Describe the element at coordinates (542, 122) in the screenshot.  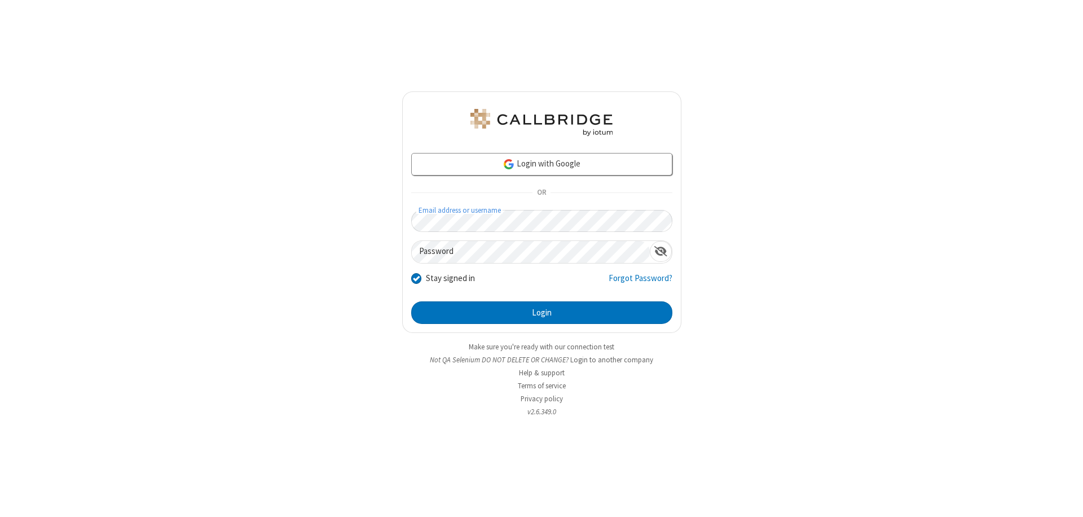
I see `img: QA Selenium DO NOT DELETE OR CHANGE` at that location.